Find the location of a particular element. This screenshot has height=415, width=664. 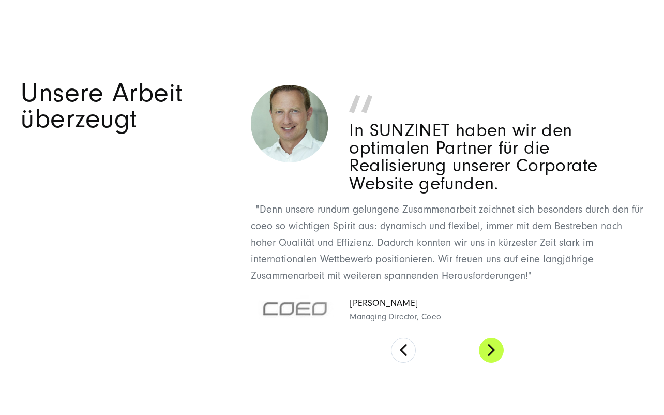

p: In SUNZINET haben wir den optimalen Partner für die Realisierung unserer Corporate Website gefunden. is located at coordinates (496, 157).